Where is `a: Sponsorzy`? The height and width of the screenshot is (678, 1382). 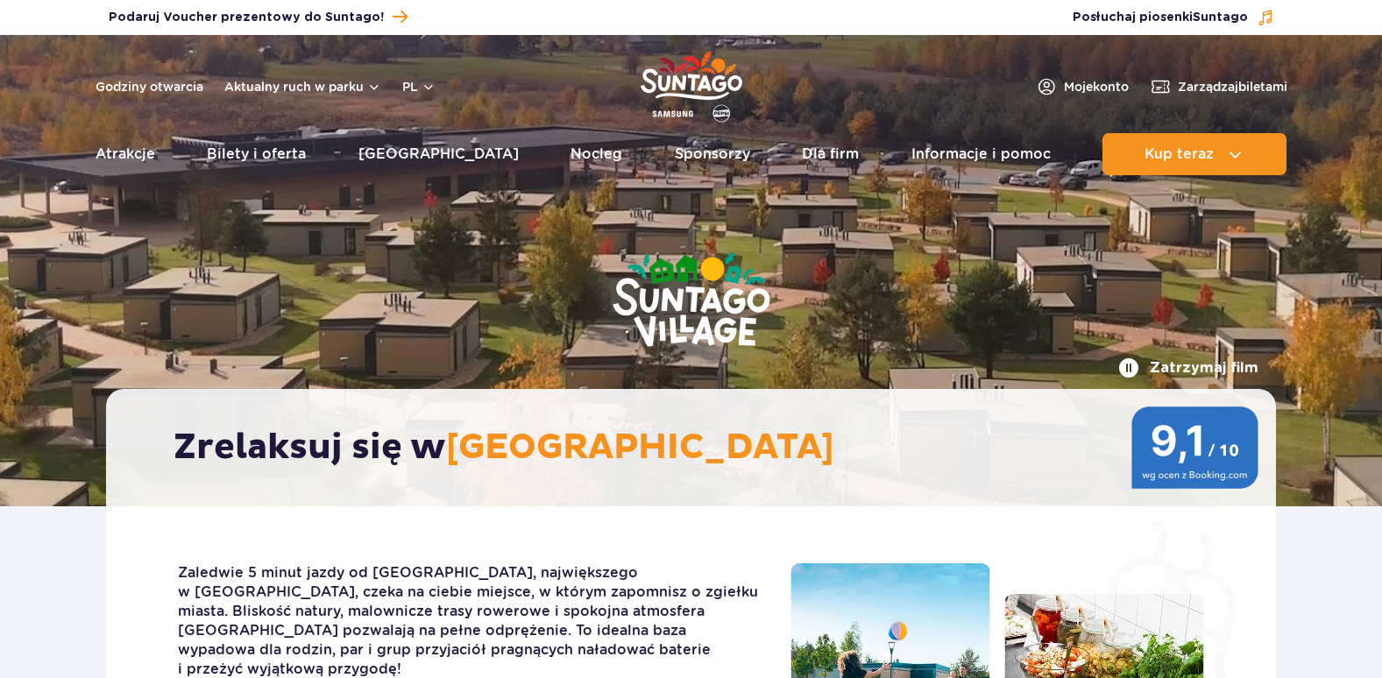 a: Sponsorzy is located at coordinates (713, 154).